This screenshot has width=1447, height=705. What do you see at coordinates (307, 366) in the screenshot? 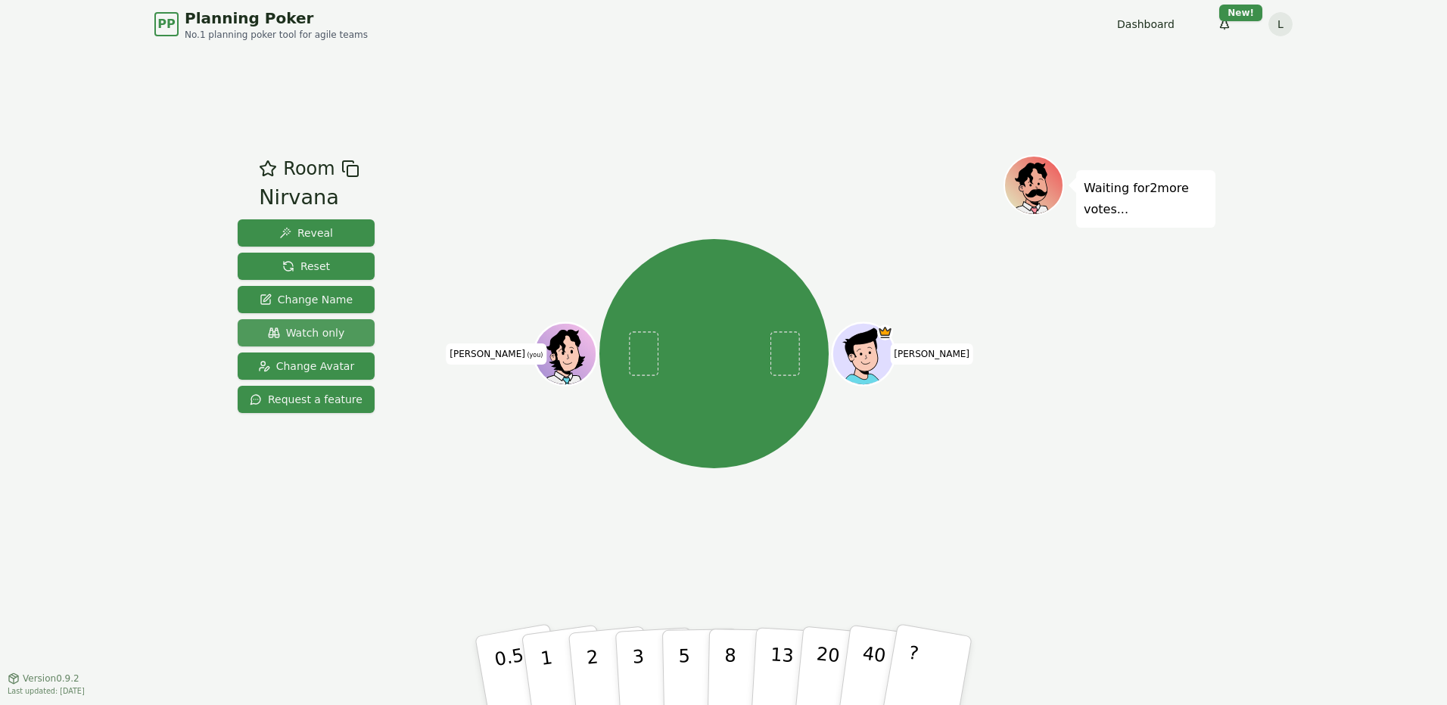
I see `span: Change Avatar` at bounding box center [307, 366].